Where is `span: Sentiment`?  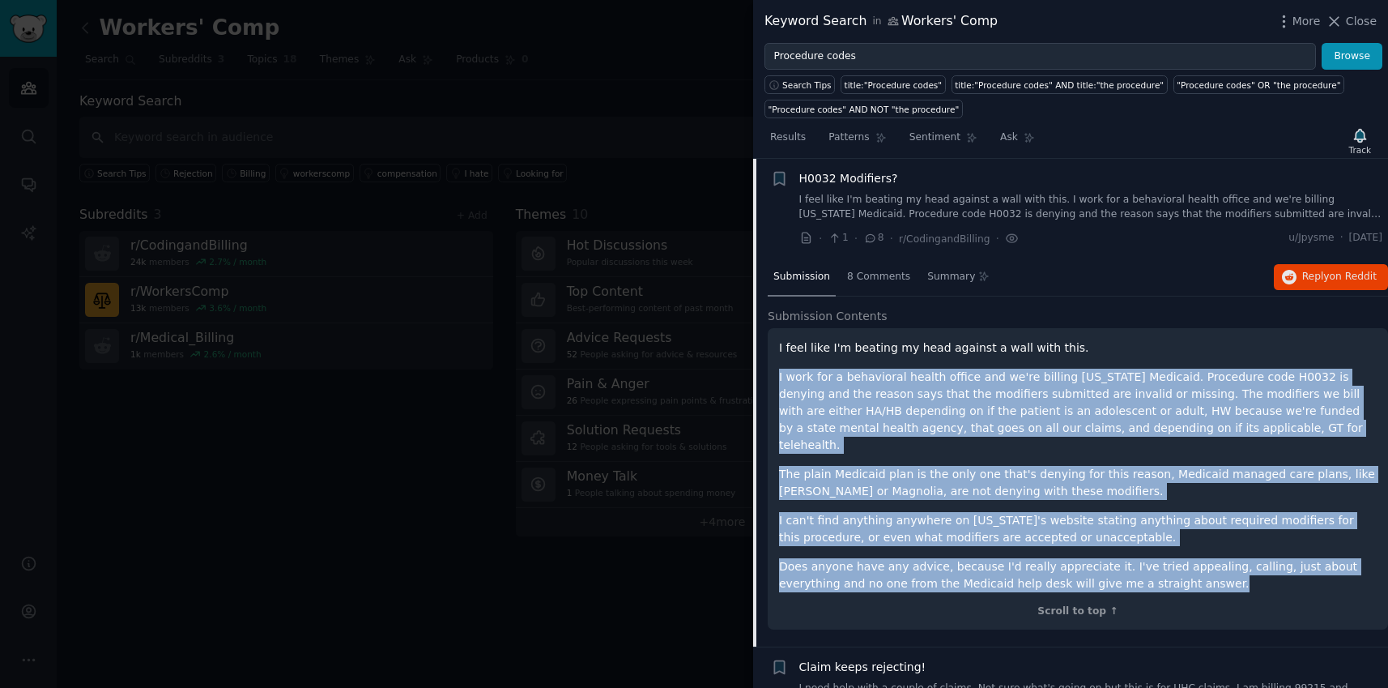
span: Sentiment is located at coordinates (935, 138).